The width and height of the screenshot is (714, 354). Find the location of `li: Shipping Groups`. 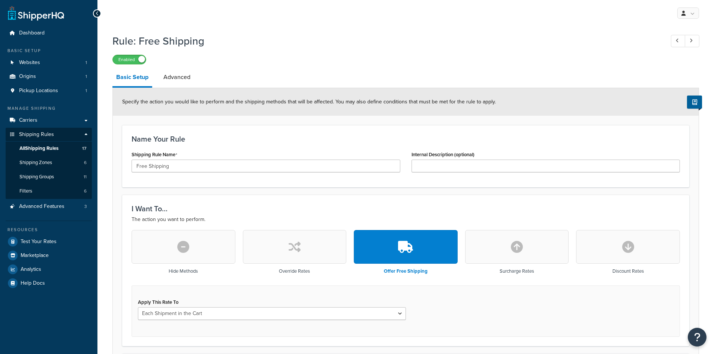

li: Shipping Groups is located at coordinates (49, 177).